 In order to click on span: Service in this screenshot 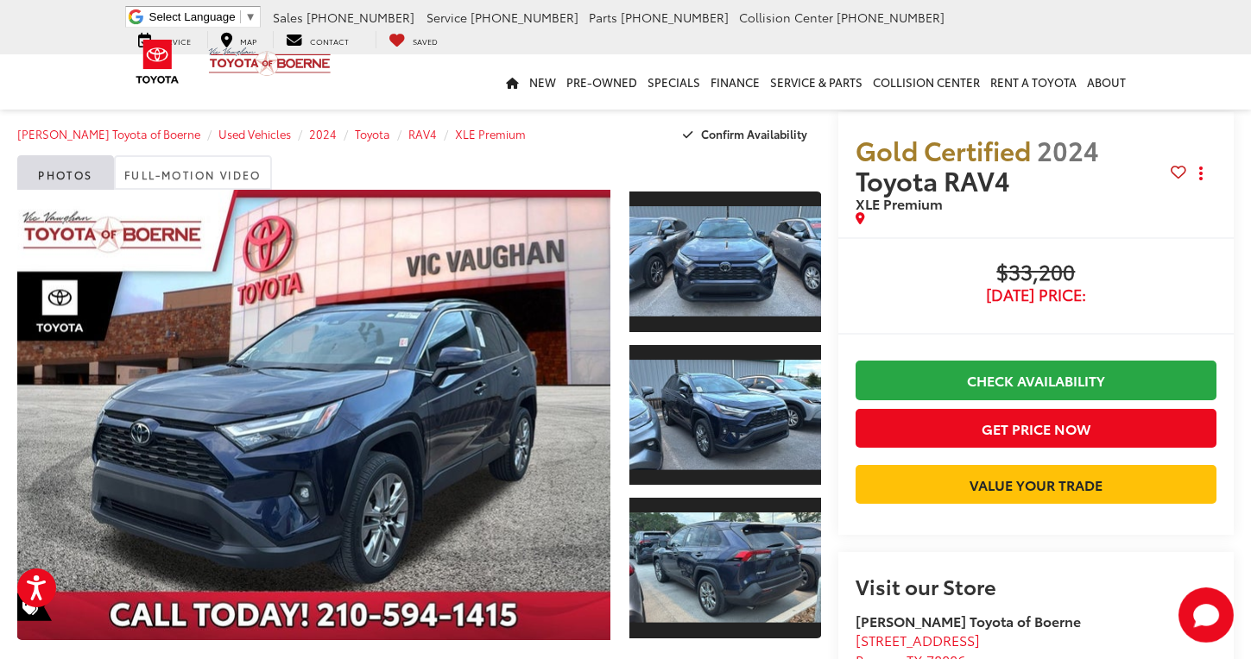, I will do `click(446, 17)`.